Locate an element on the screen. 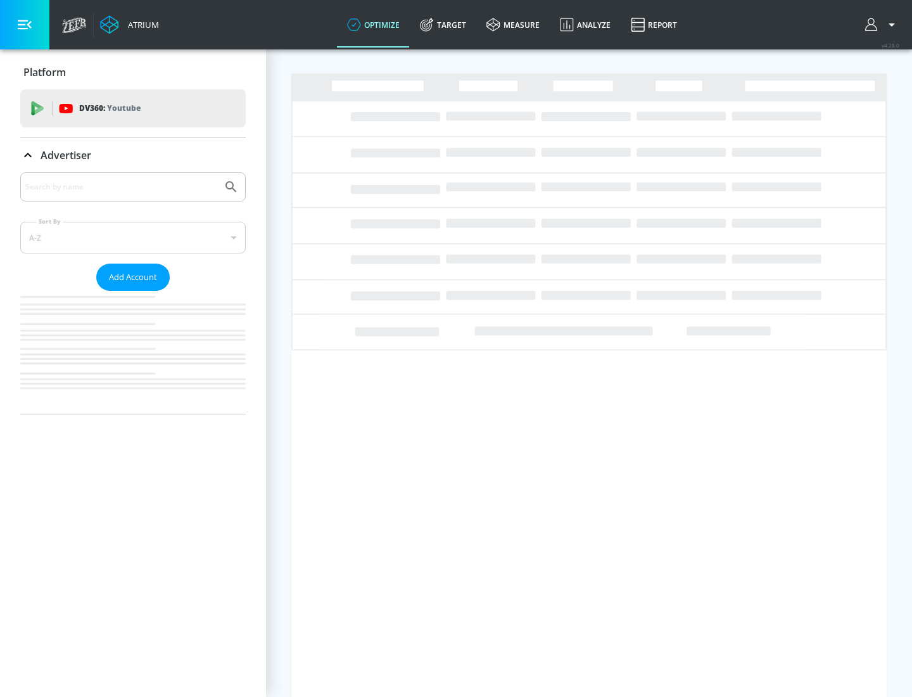  div: Atrium is located at coordinates (141, 25).